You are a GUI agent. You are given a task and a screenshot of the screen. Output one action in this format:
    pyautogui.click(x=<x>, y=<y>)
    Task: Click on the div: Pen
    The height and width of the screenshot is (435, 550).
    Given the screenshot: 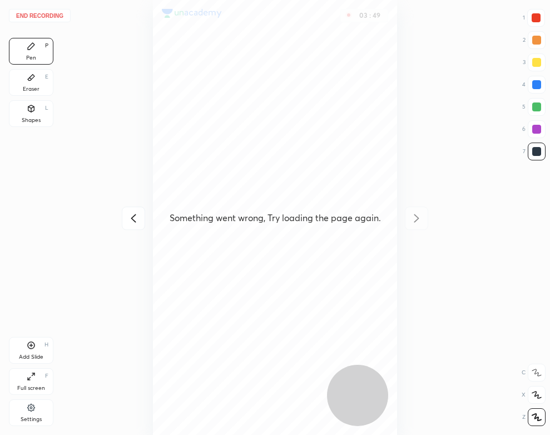 What is the action you would take?
    pyautogui.click(x=31, y=58)
    